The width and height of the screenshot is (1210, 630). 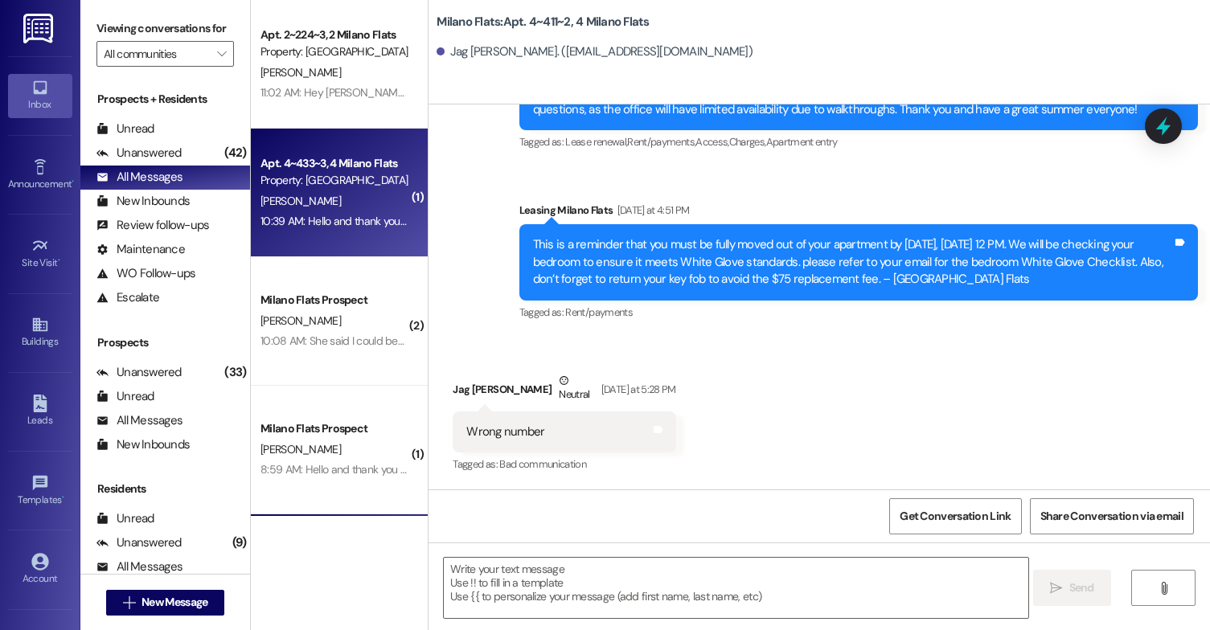 What do you see at coordinates (505, 432) in the screenshot?
I see `div: Wrong number` at bounding box center [505, 432].